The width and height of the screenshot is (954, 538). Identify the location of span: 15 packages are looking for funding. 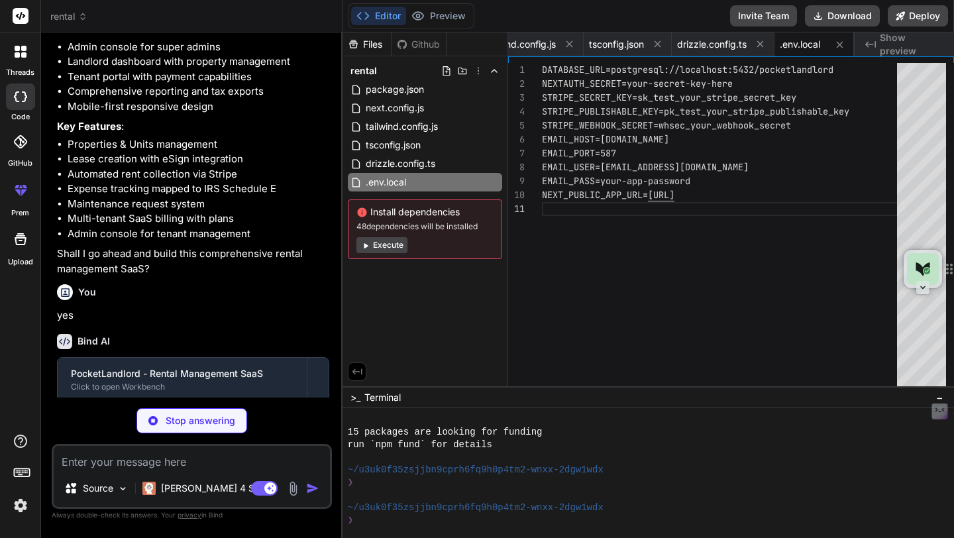
(445, 432).